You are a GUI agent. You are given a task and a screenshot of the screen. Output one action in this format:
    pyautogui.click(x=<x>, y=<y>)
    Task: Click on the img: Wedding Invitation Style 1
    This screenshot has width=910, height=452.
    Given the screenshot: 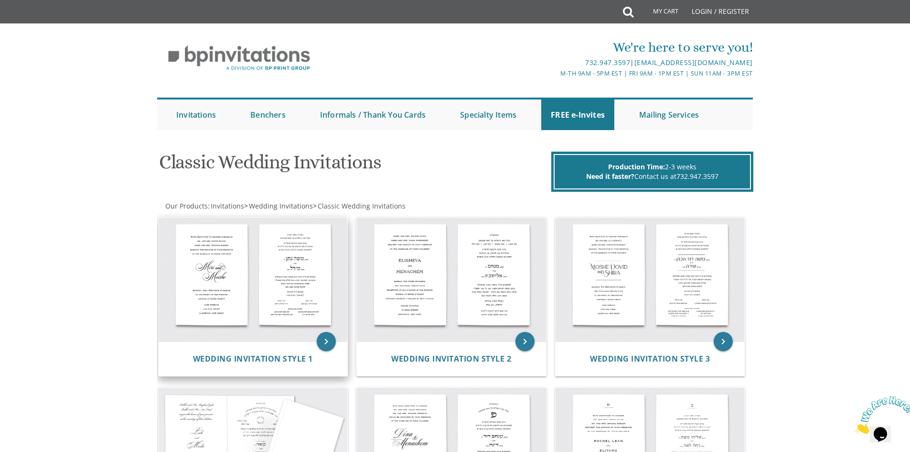 What is the action you would take?
    pyautogui.click(x=253, y=280)
    